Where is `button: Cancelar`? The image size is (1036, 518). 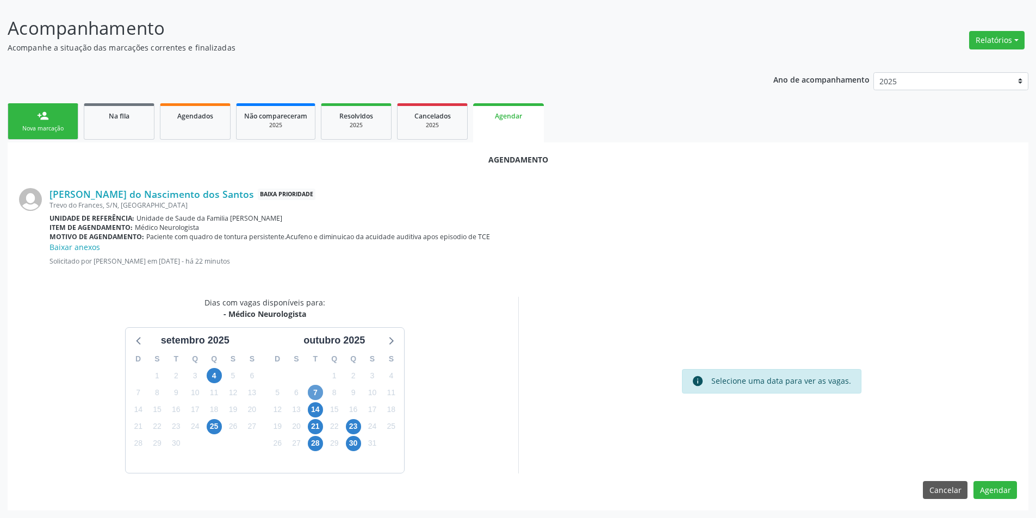
button: Cancelar is located at coordinates (945, 491).